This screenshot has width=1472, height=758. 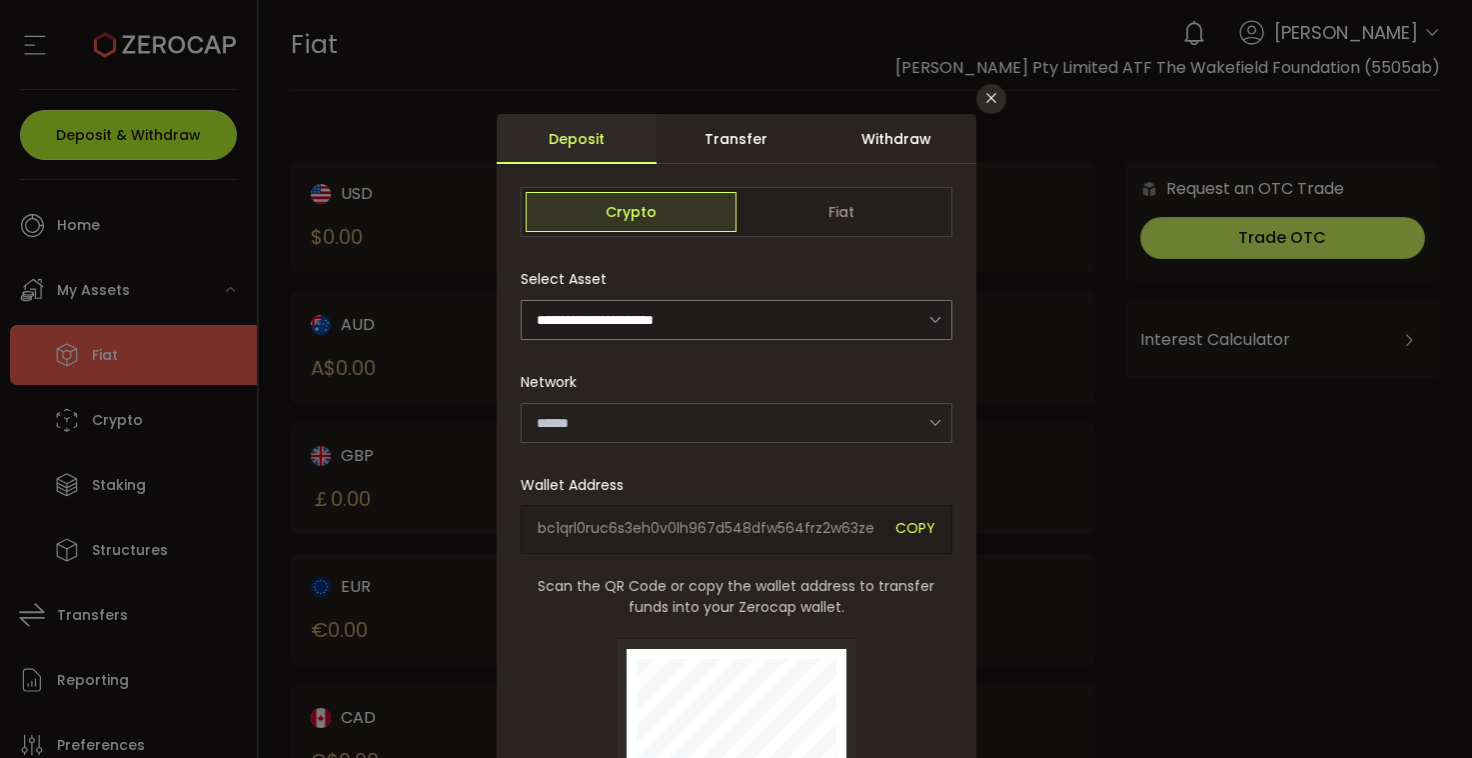 What do you see at coordinates (915, 529) in the screenshot?
I see `span: COPY` at bounding box center [915, 529].